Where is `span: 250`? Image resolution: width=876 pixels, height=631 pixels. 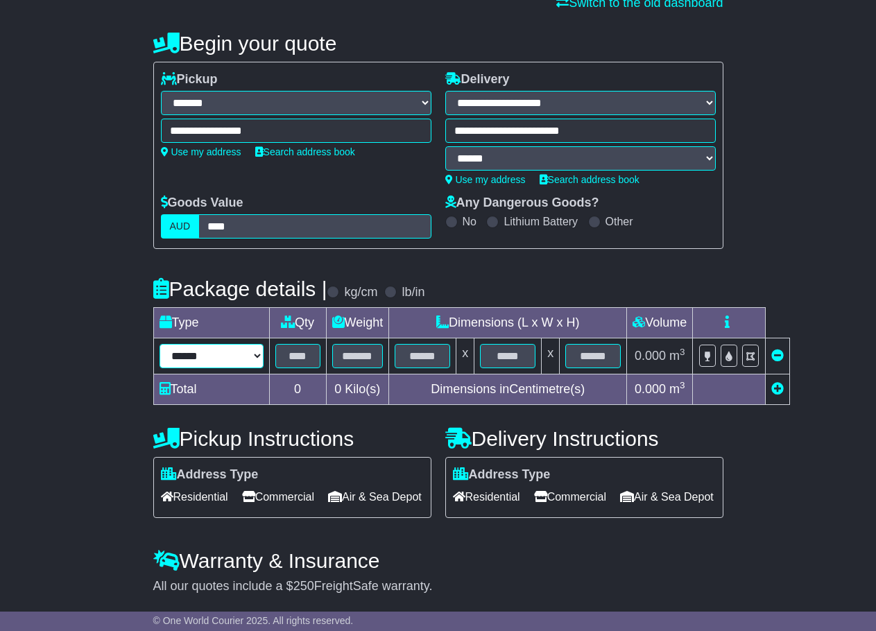 span: 250 is located at coordinates (304, 586).